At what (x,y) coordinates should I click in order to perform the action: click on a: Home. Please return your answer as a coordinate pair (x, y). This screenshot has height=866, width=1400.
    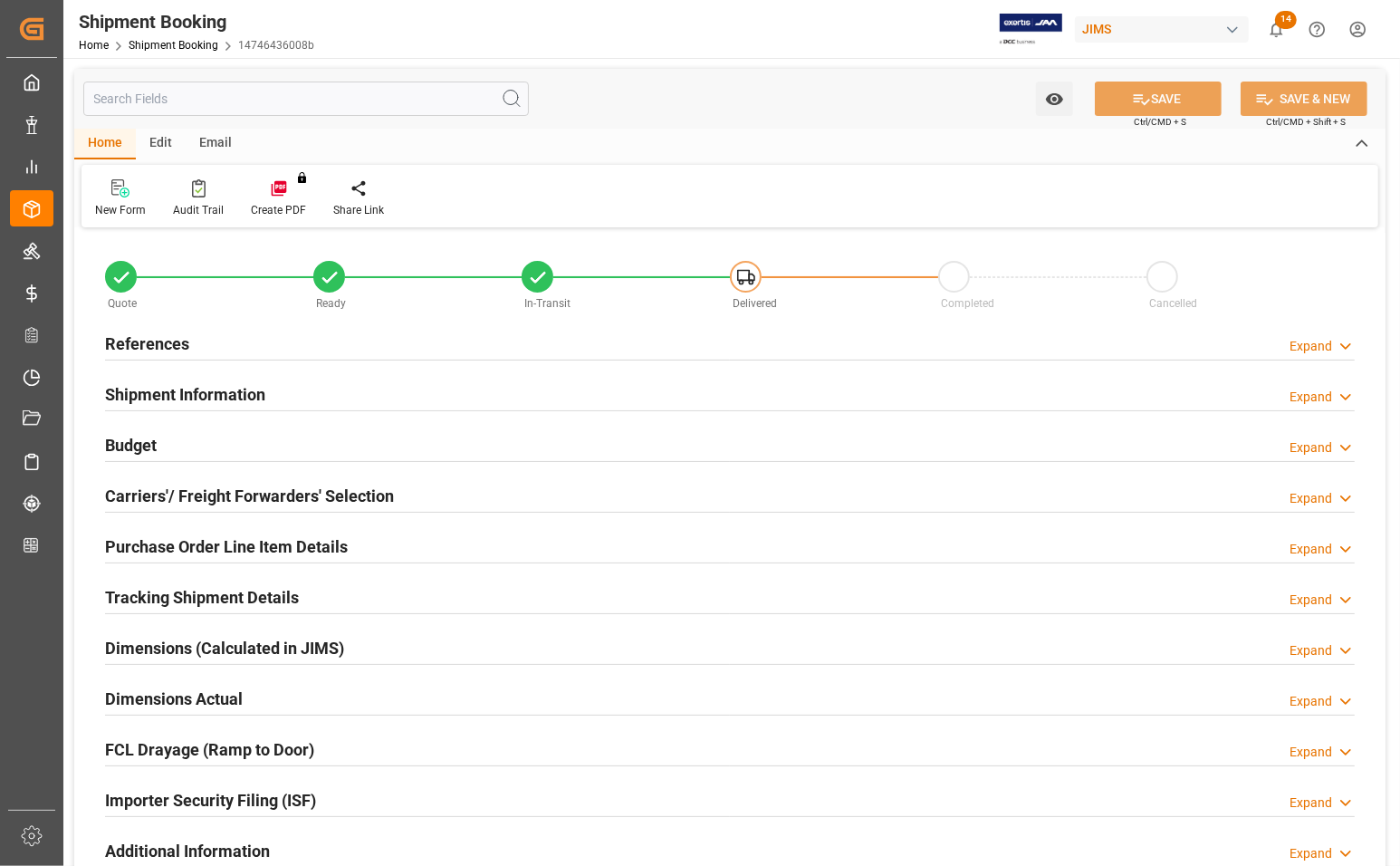
    Looking at the image, I should click on (94, 45).